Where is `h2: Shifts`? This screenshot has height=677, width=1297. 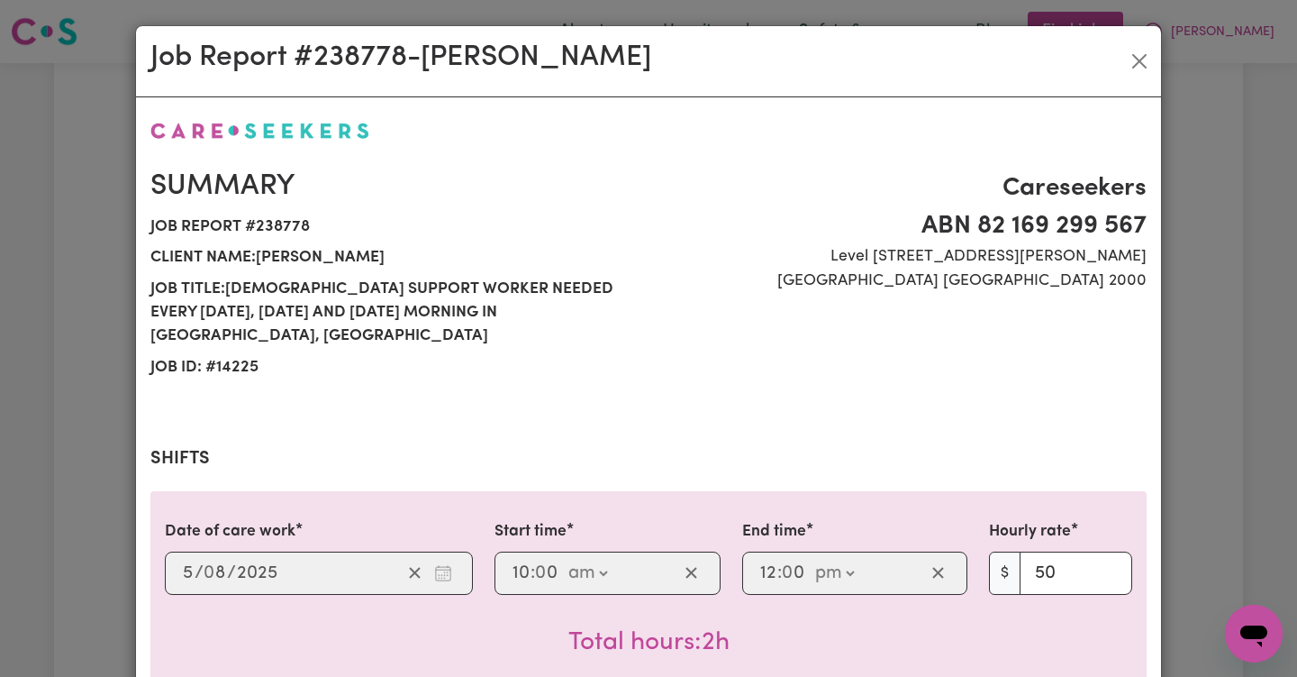
h2: Shifts is located at coordinates (649, 459).